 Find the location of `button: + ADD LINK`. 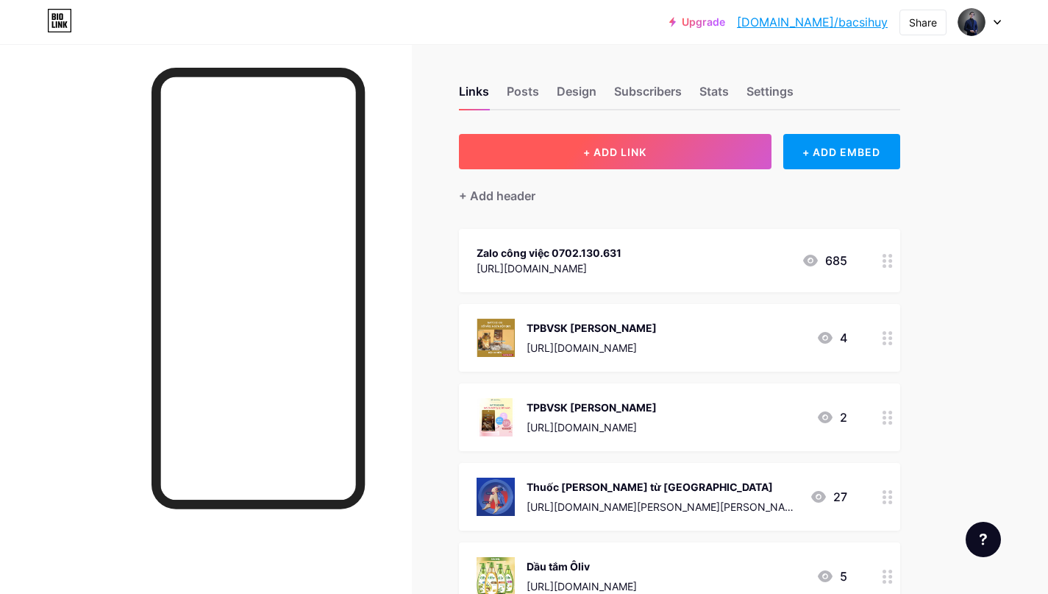

button: + ADD LINK is located at coordinates (615, 152).